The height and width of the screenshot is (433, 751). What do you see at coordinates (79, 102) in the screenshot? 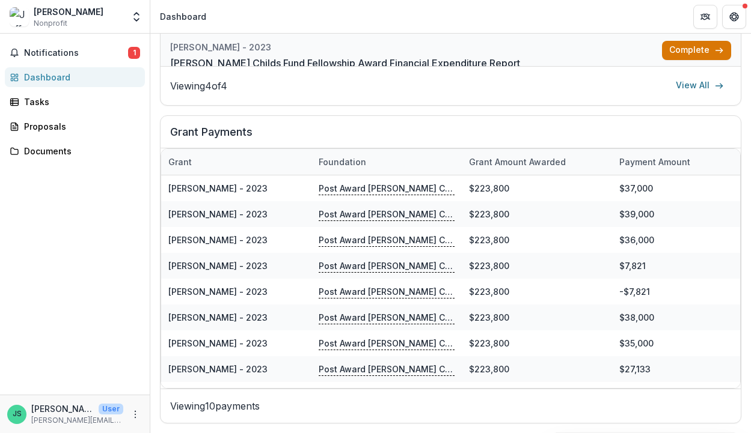
I see `div: Tasks` at bounding box center [79, 102].